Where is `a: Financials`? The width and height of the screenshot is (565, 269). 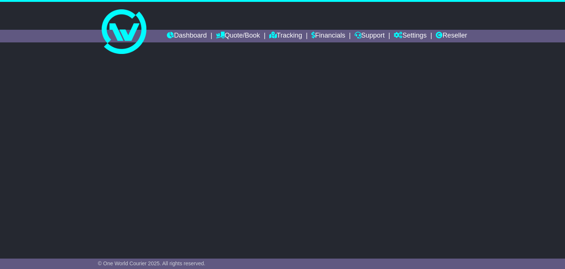
a: Financials is located at coordinates (328, 36).